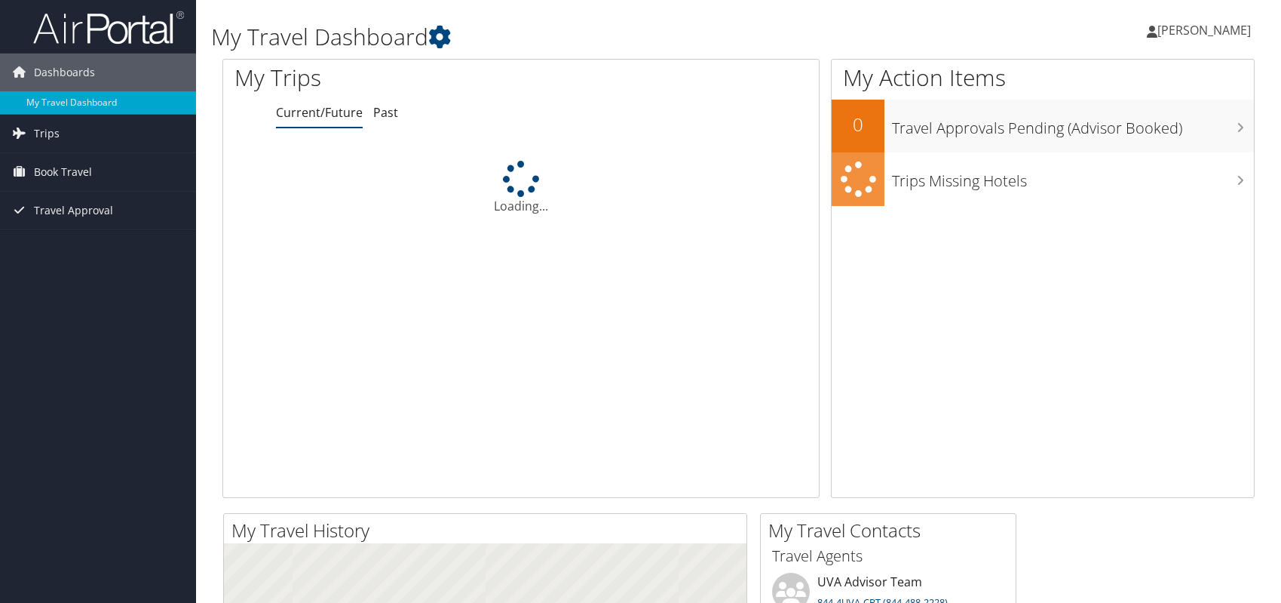 The image size is (1281, 603). What do you see at coordinates (1073, 124) in the screenshot?
I see `h3: Travel Approvals Pending (Advisor Booked)` at bounding box center [1073, 124].